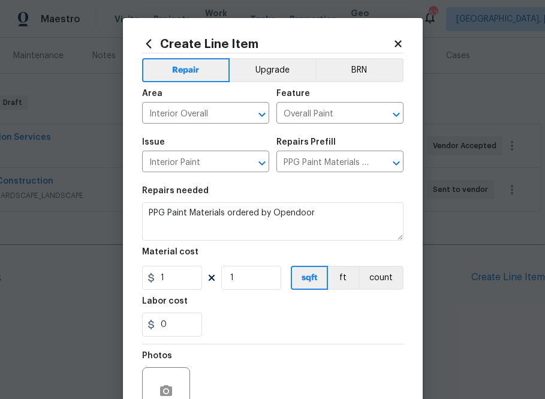  I want to click on button: Upgrade, so click(272, 70).